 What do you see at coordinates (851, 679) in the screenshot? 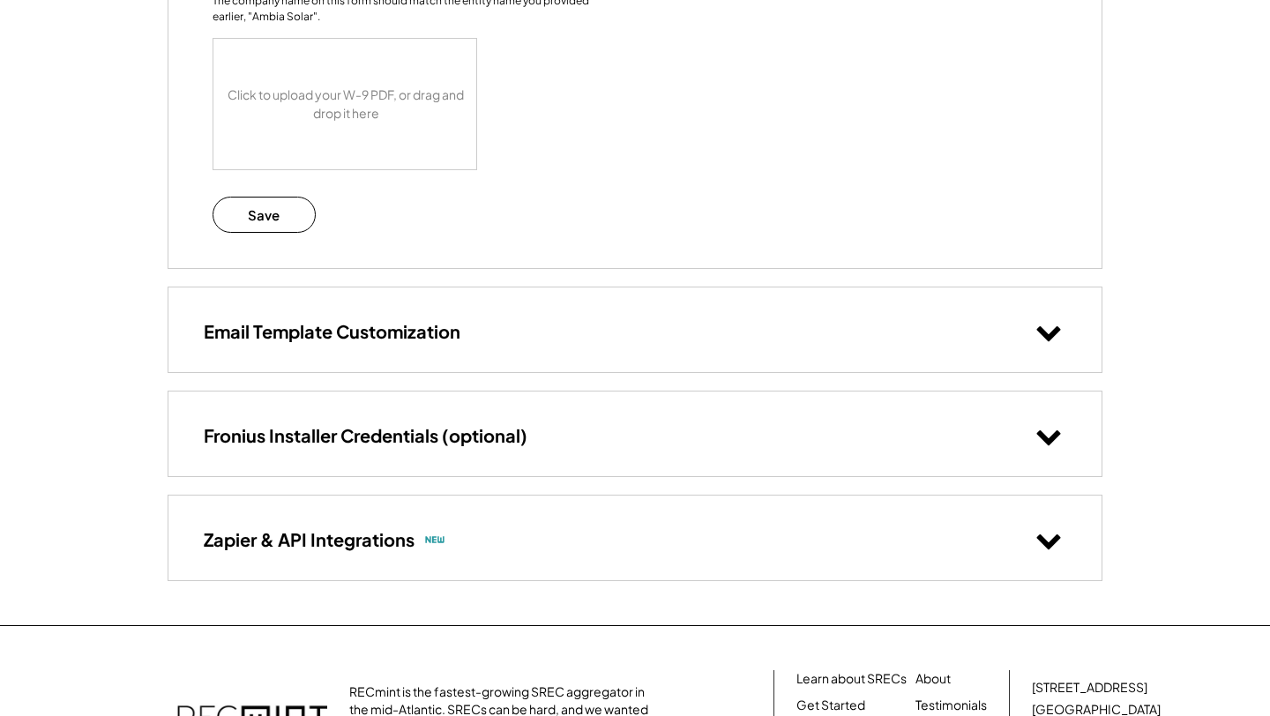
I see `a: Learn about SRECs` at bounding box center [851, 679].